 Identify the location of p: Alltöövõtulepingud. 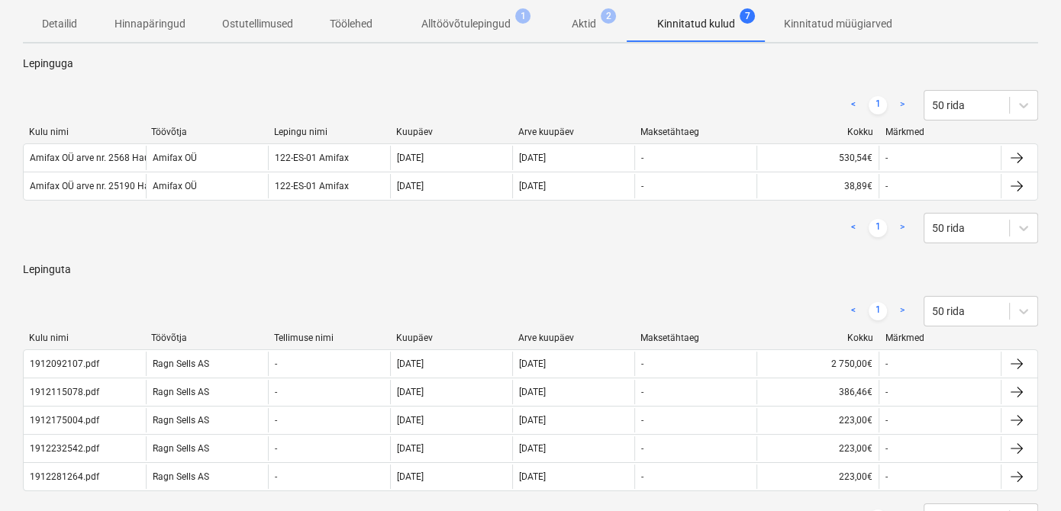
(466, 24).